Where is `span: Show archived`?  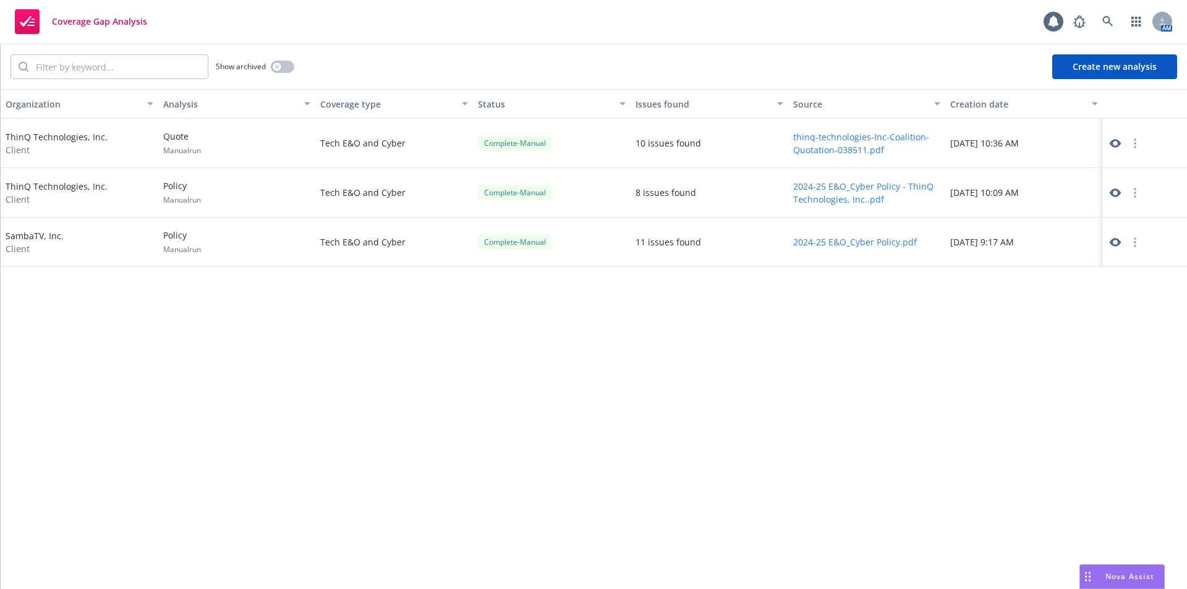
span: Show archived is located at coordinates (241, 66).